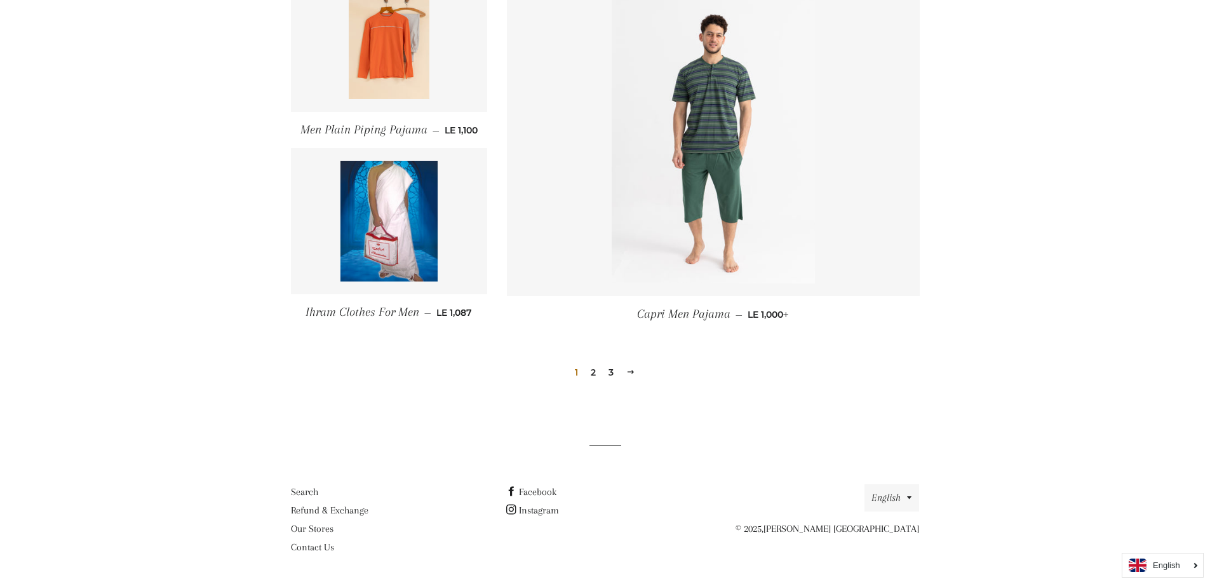 Image resolution: width=1210 pixels, height=584 pixels. What do you see at coordinates (593, 372) in the screenshot?
I see `a: 2` at bounding box center [593, 372].